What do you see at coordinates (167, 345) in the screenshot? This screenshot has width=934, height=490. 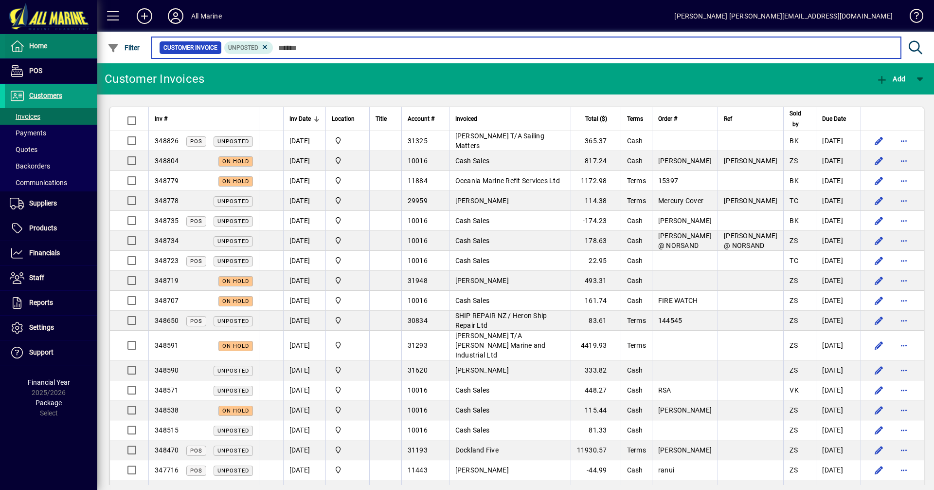 I see `span: 348591` at bounding box center [167, 345].